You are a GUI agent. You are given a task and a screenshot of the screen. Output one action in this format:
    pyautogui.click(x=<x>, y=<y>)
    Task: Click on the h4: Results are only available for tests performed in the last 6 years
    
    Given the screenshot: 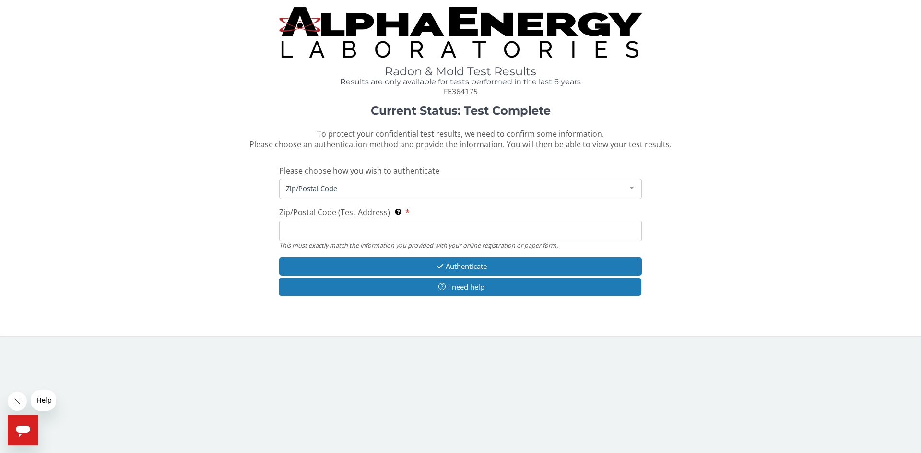 What is the action you would take?
    pyautogui.click(x=460, y=82)
    